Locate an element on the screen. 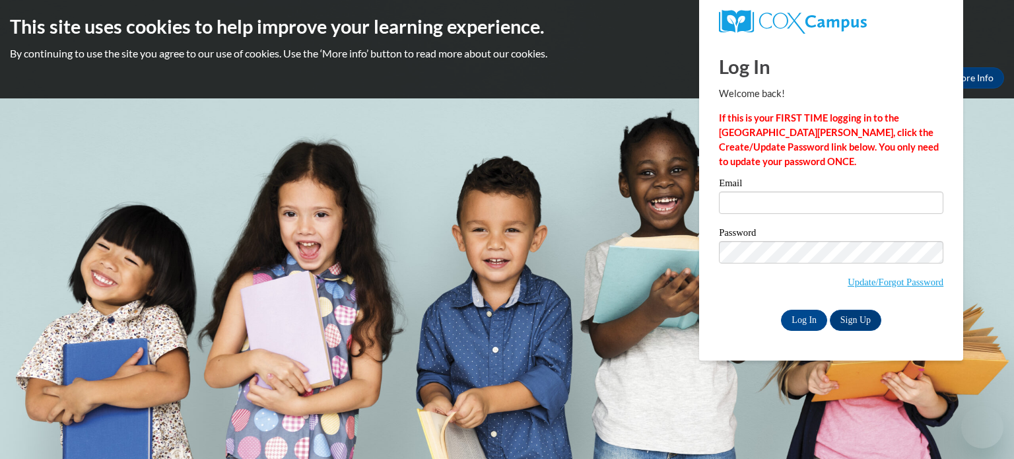 This screenshot has width=1014, height=459. img: COX Campus is located at coordinates (793, 22).